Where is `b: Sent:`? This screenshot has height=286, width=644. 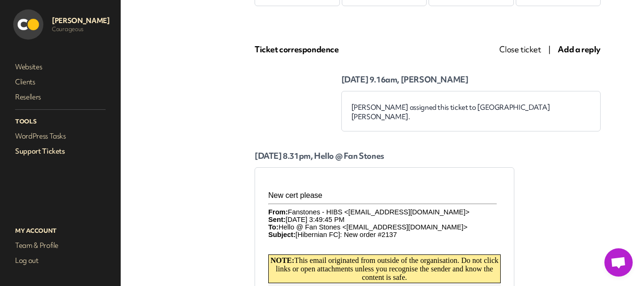
b: Sent: is located at coordinates (12, 41).